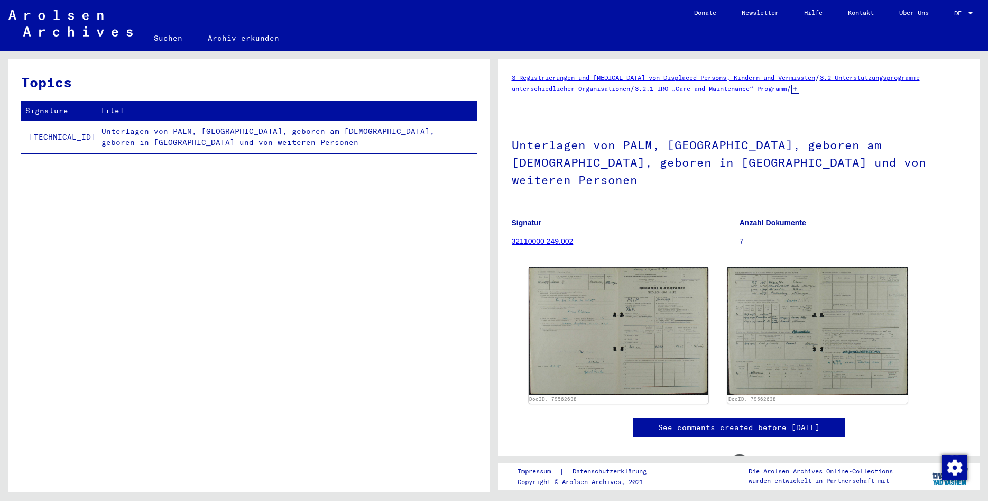 This screenshot has width=988, height=501. I want to click on a: Datenschutzerklärung, so click(612, 471).